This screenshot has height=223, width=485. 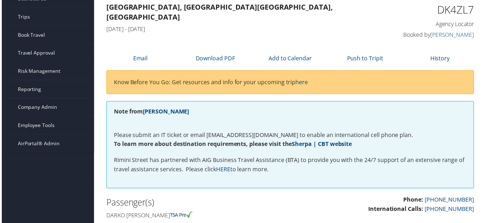 I want to click on span: AirPortal® Admin, so click(x=37, y=144).